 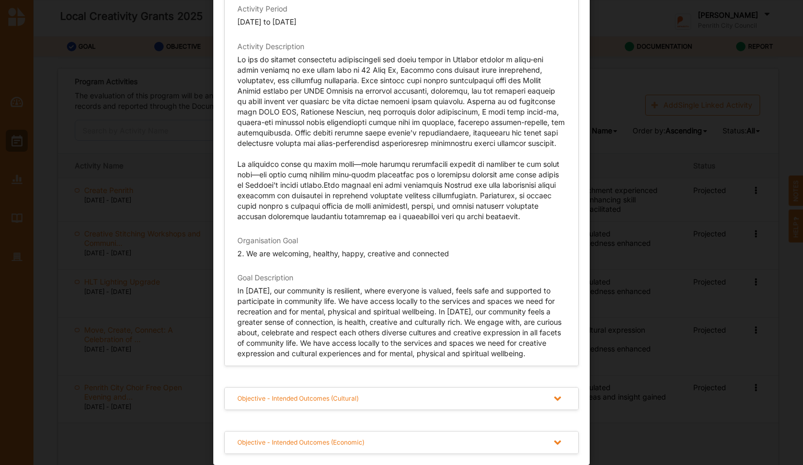 What do you see at coordinates (301, 442) in the screenshot?
I see `label: Objective - Intended Outcomes (Economic)` at bounding box center [301, 442].